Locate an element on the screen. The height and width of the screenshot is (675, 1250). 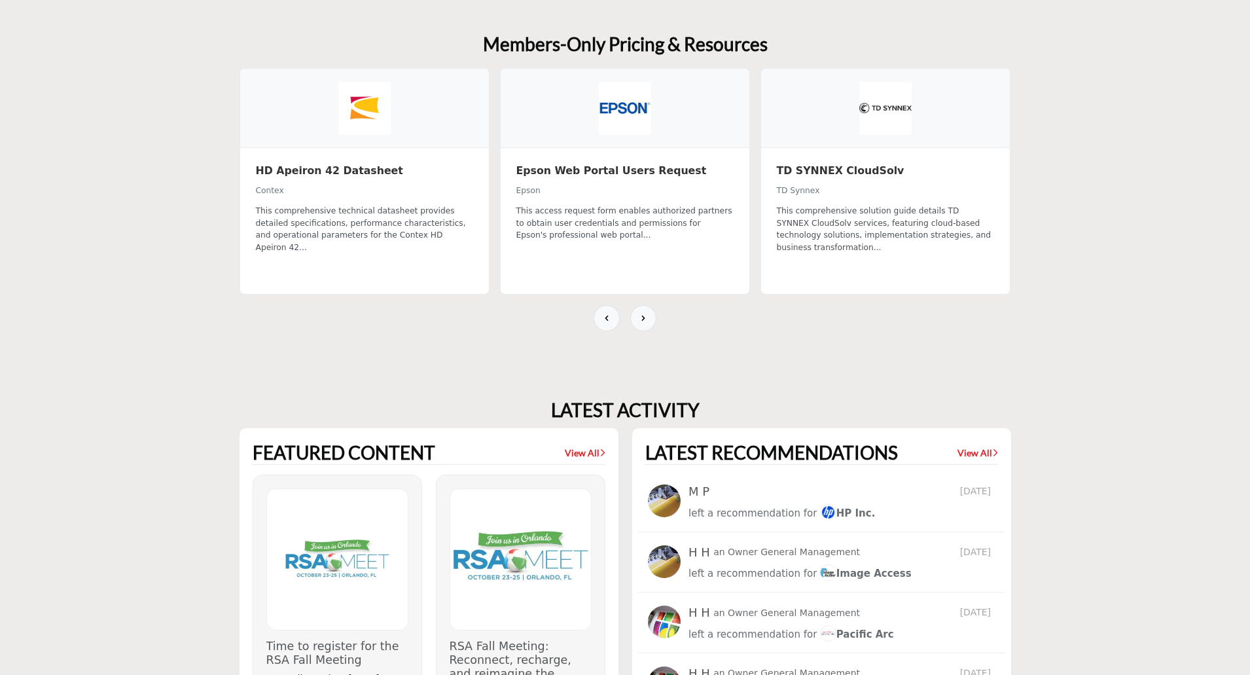
h2: FEATURED CONTENT is located at coordinates (344, 453).